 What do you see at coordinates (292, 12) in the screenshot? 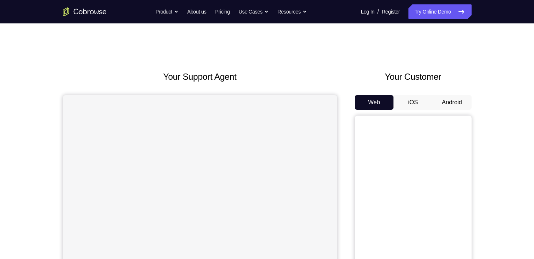
I see `button: Resources` at bounding box center [292, 12].